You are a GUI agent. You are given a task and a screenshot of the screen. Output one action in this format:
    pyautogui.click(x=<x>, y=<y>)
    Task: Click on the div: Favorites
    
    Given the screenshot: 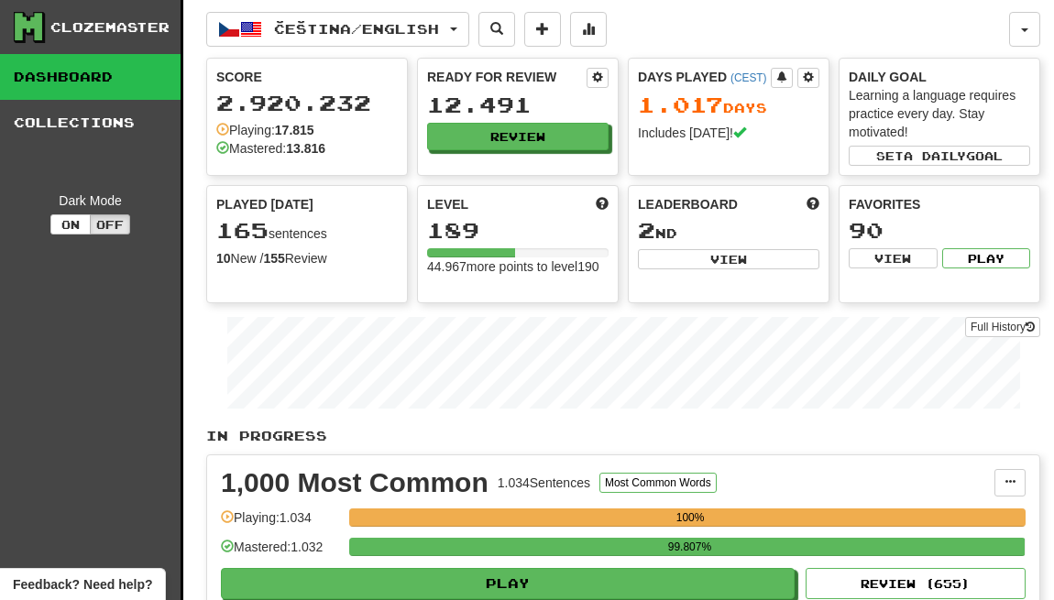 What is the action you would take?
    pyautogui.click(x=939, y=204)
    